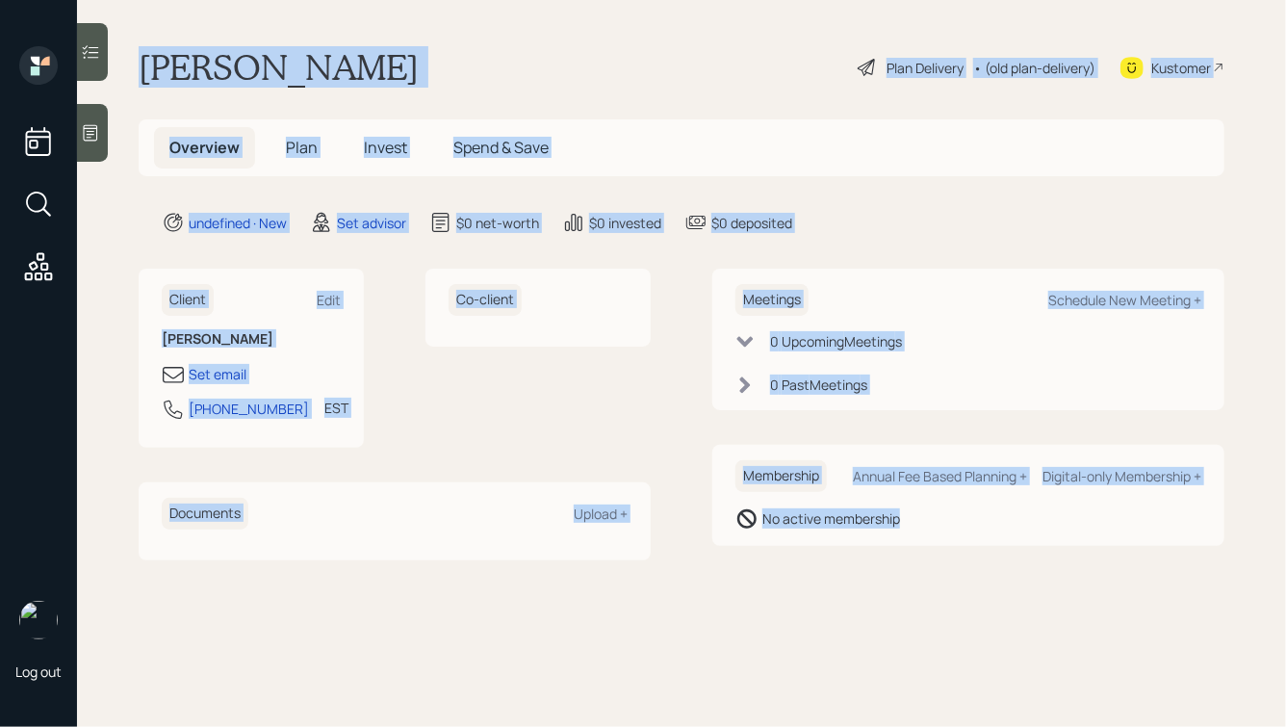  Describe the element at coordinates (188, 299) in the screenshot. I see `h6: Client` at that location.